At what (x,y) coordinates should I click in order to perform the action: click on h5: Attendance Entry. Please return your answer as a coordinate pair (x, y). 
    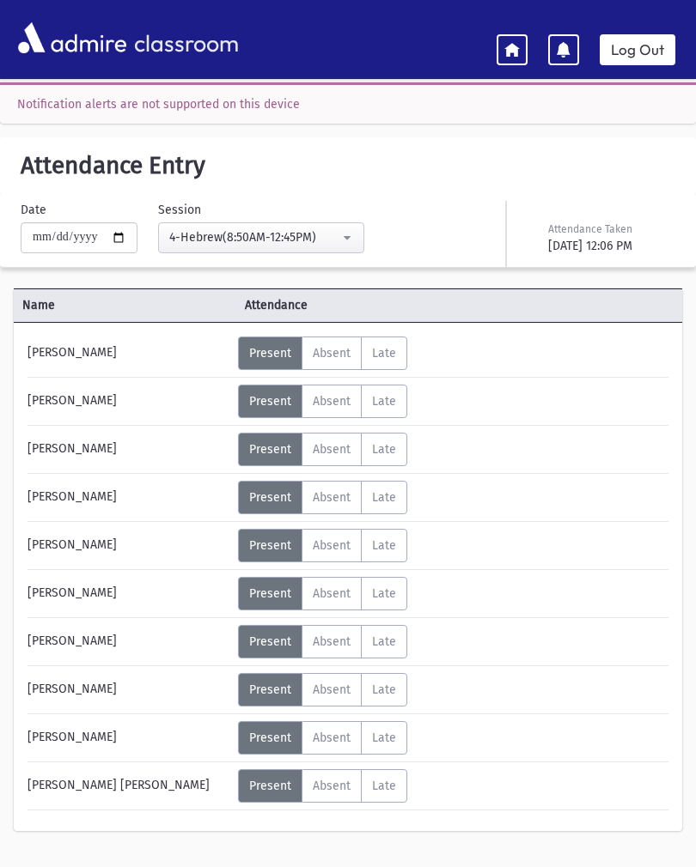
    Looking at the image, I should click on (348, 166).